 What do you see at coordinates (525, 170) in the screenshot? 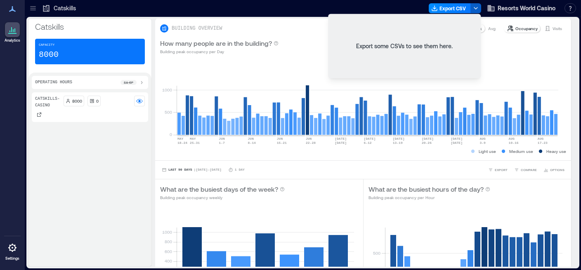
I see `button: COMPARE` at bounding box center [525, 170].